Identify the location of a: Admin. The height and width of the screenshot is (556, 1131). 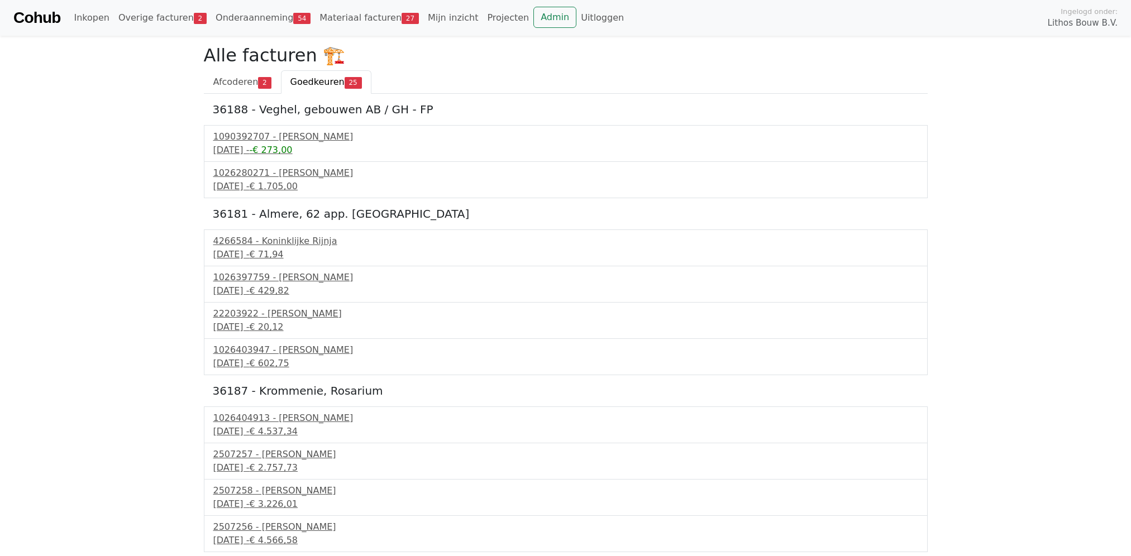
(554, 17).